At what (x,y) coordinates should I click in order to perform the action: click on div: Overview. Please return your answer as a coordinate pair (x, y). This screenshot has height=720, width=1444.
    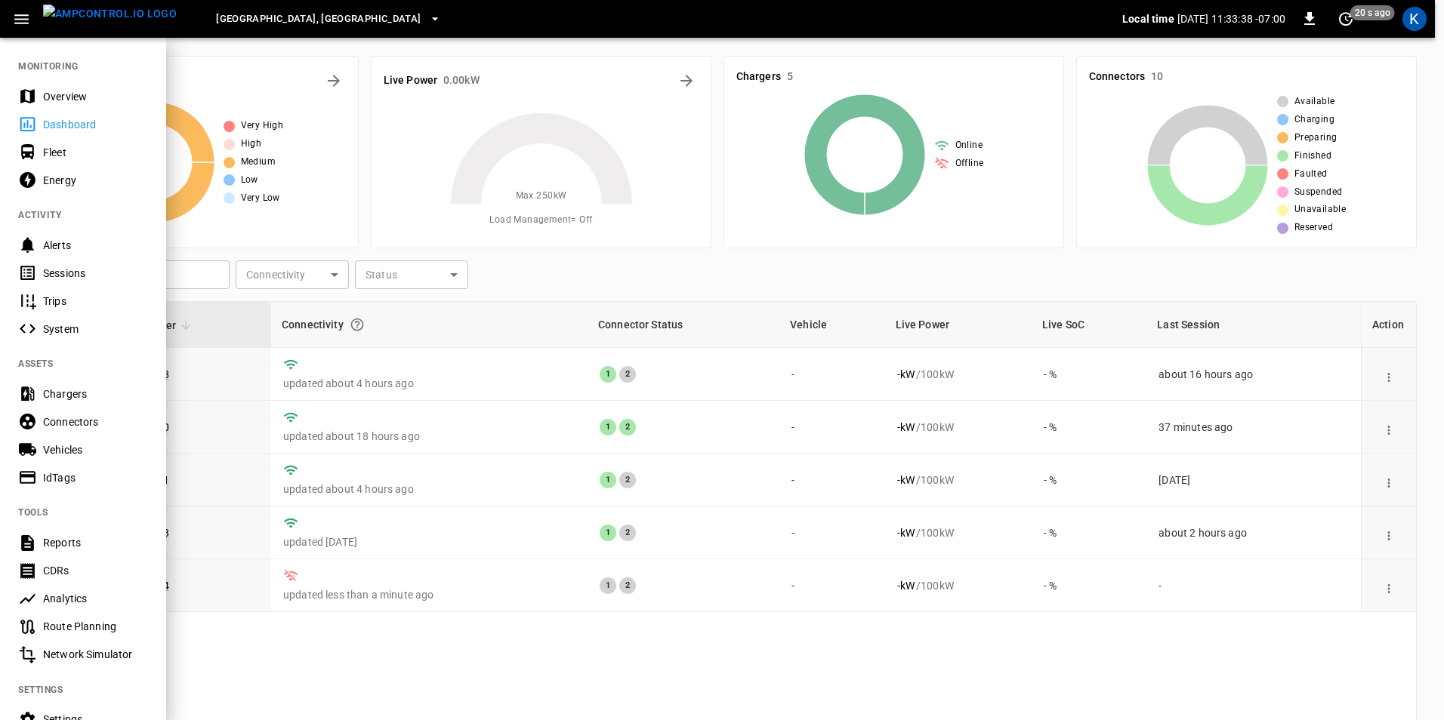
    Looking at the image, I should click on (95, 97).